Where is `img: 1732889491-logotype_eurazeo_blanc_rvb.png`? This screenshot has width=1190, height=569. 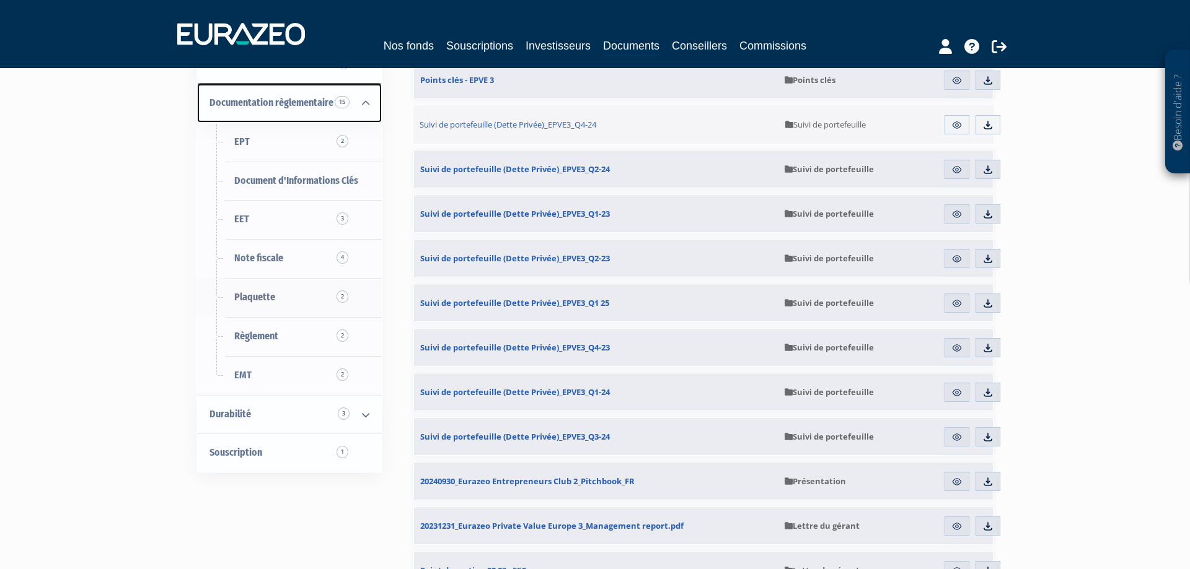 img: 1732889491-logotype_eurazeo_blanc_rvb.png is located at coordinates (241, 34).